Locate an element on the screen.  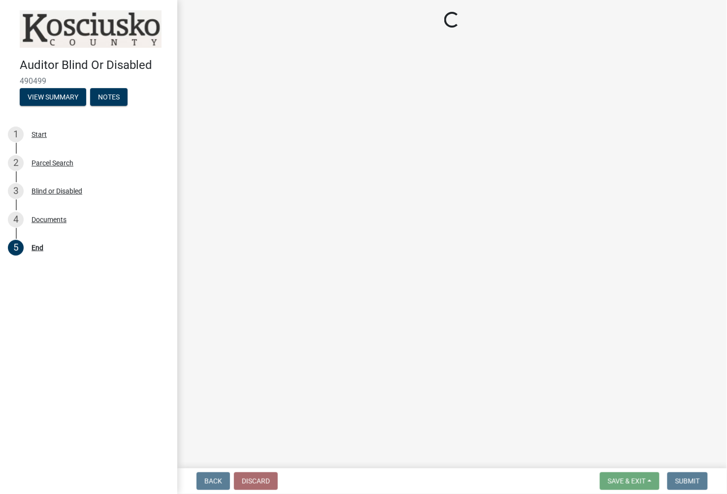
button: Save & Exit is located at coordinates (629, 481).